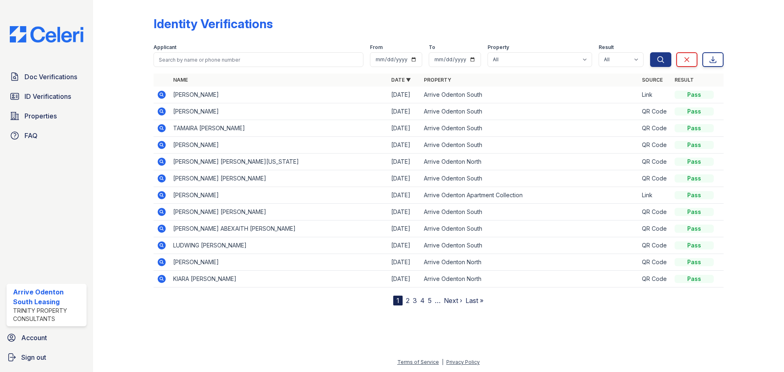 This screenshot has width=784, height=372. What do you see at coordinates (51, 77) in the screenshot?
I see `span: Doc Verifications` at bounding box center [51, 77].